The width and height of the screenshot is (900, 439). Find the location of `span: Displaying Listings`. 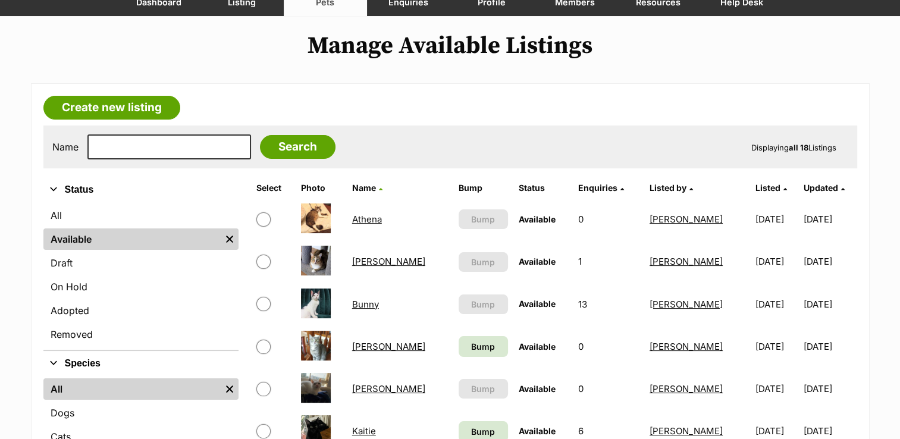

span: Displaying Listings is located at coordinates (794, 148).